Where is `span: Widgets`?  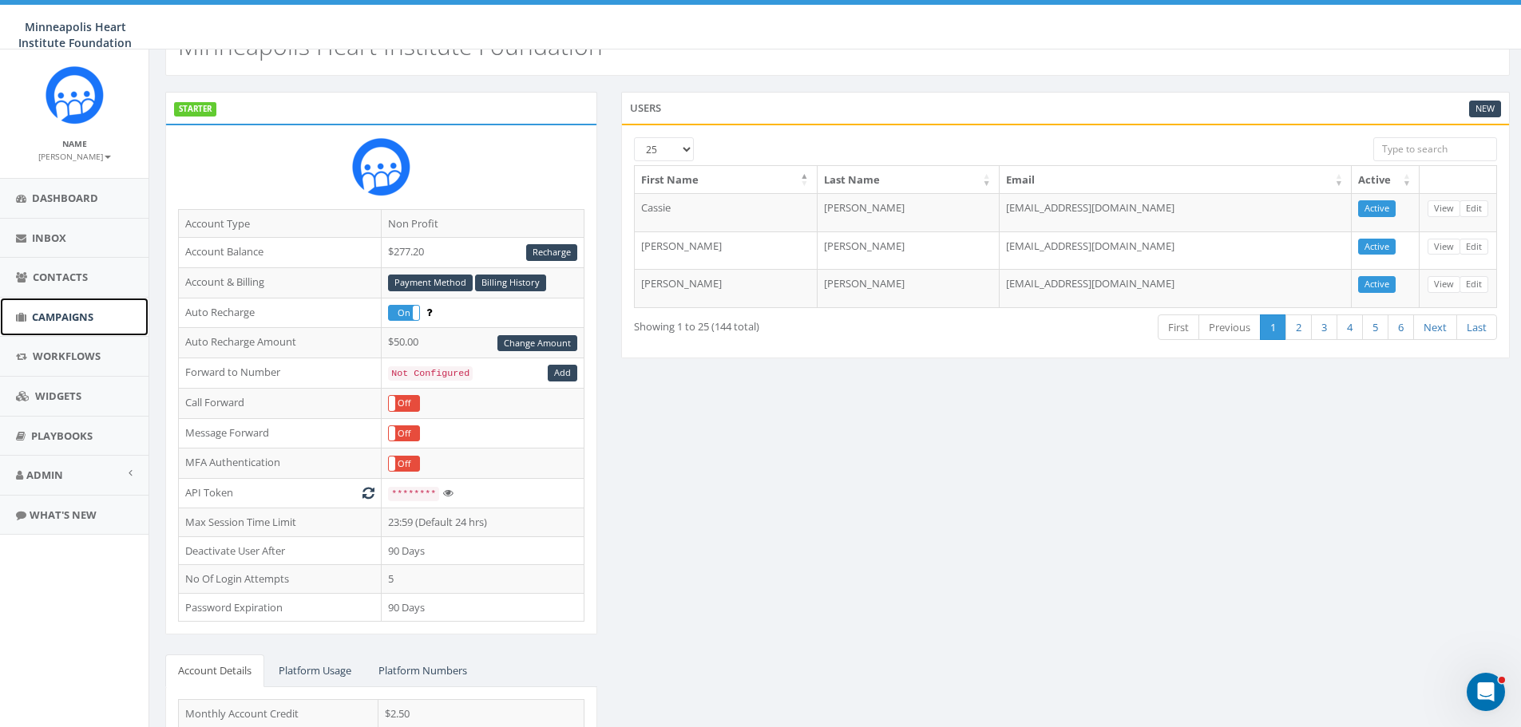 span: Widgets is located at coordinates (58, 396).